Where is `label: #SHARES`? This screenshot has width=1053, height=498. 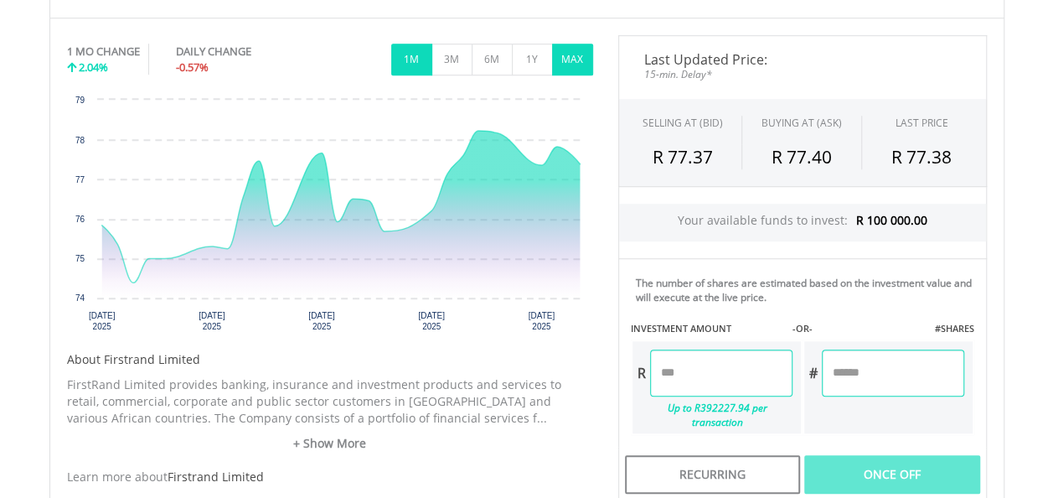 label: #SHARES is located at coordinates (954, 329).